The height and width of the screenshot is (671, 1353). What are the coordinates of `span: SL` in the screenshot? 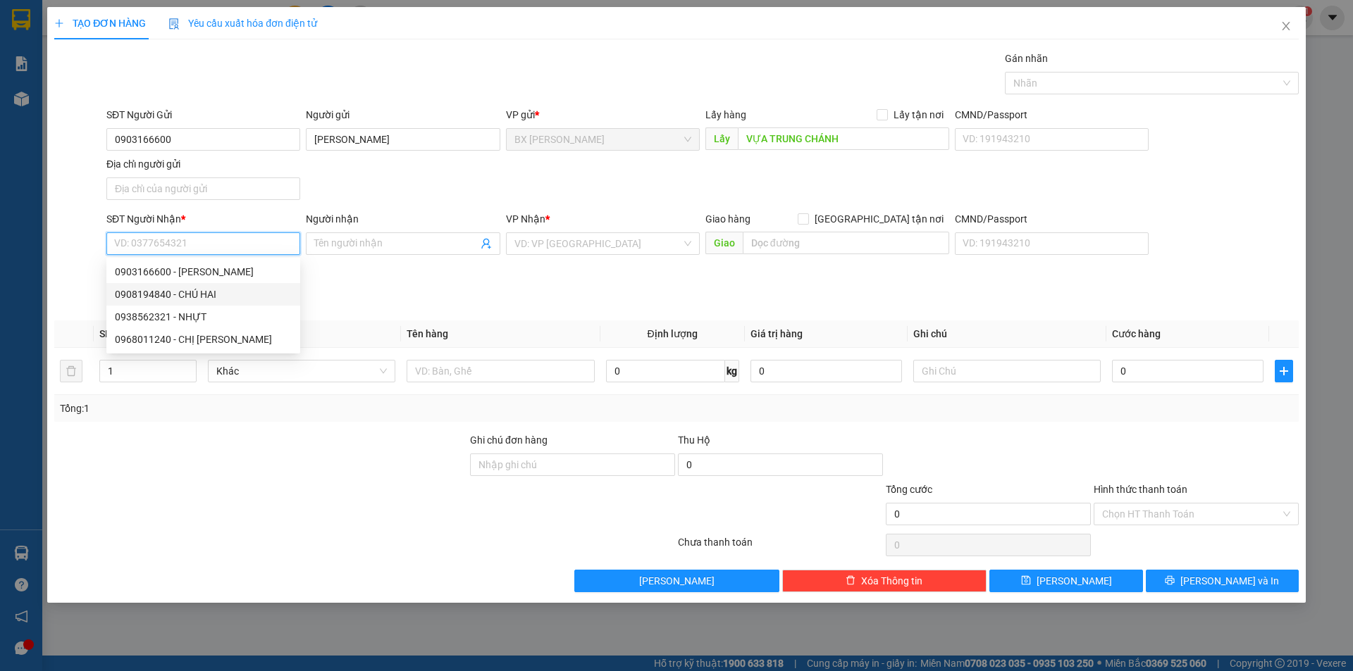 It's located at (105, 334).